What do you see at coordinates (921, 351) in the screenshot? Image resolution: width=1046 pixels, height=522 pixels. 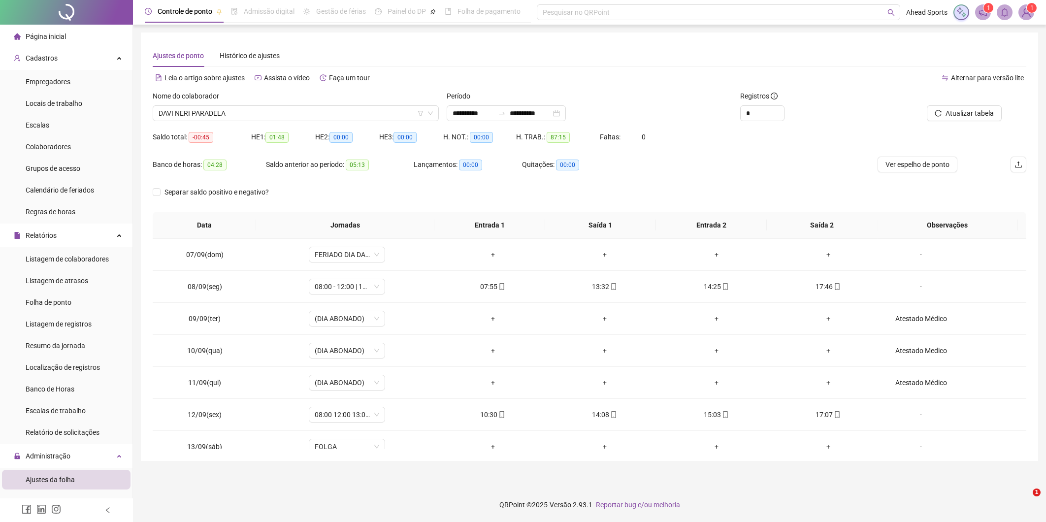 I see `div: Atestado Medico` at bounding box center [921, 351].